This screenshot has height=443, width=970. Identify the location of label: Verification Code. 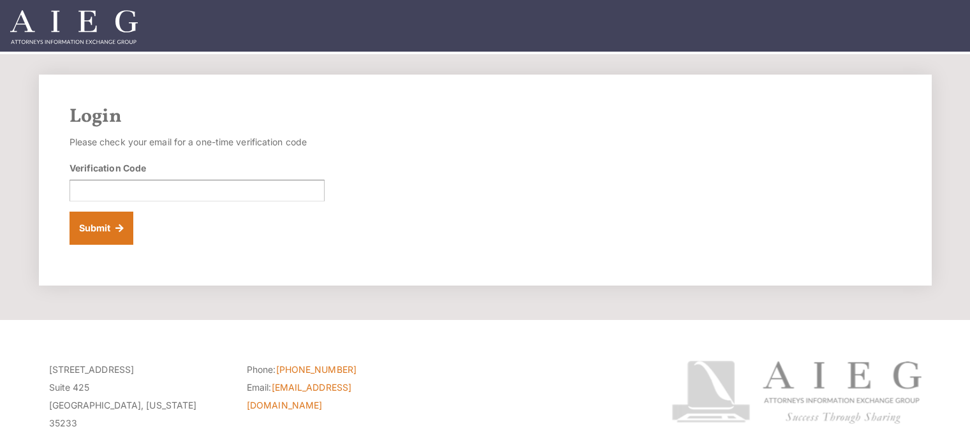
(108, 168).